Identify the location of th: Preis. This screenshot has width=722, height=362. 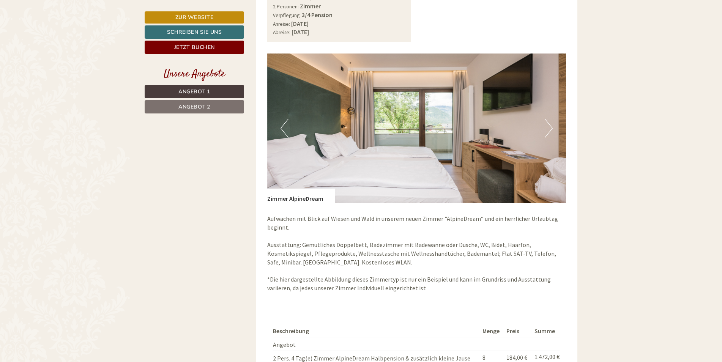
(517, 331).